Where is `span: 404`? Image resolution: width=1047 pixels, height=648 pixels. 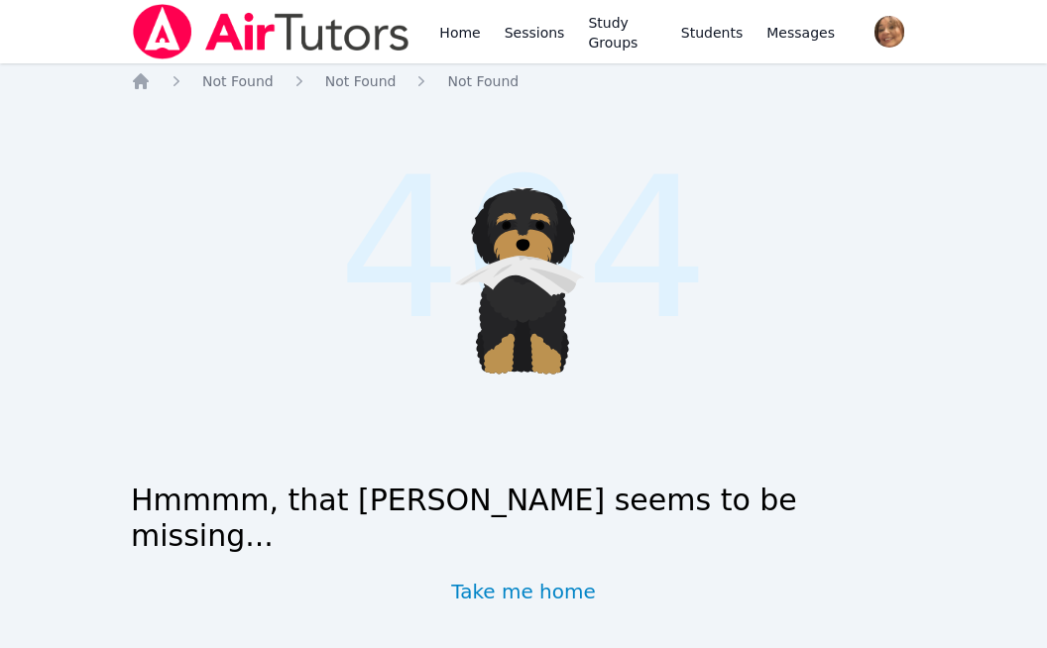
span: 404 is located at coordinates (524, 249).